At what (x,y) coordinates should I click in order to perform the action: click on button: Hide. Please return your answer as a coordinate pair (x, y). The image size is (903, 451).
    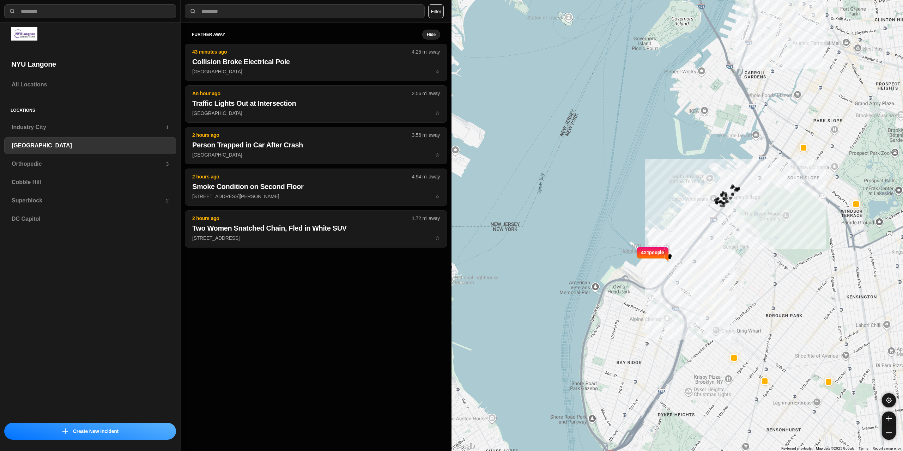
    Looking at the image, I should click on (431, 35).